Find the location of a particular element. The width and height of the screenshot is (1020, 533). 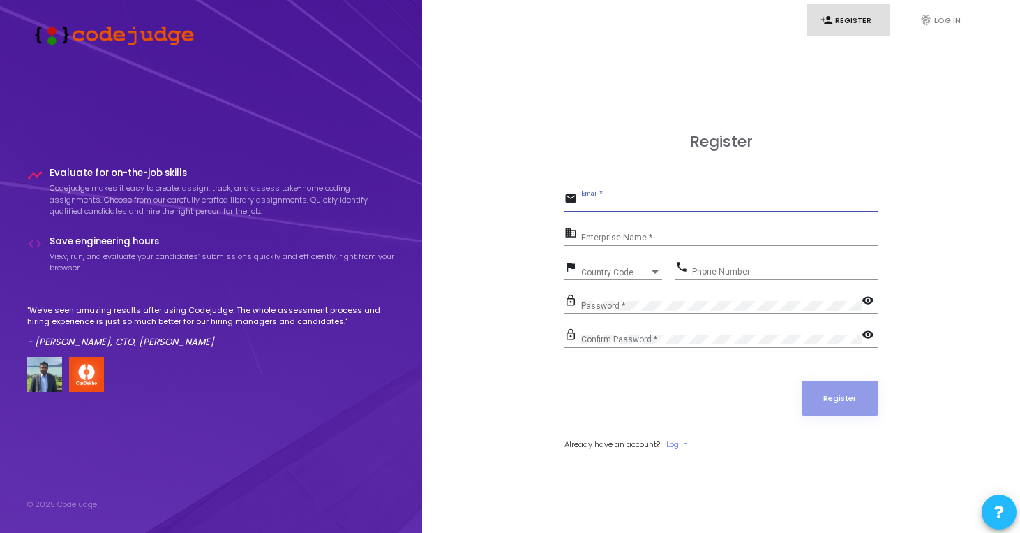

i: timeline is located at coordinates (35, 175).